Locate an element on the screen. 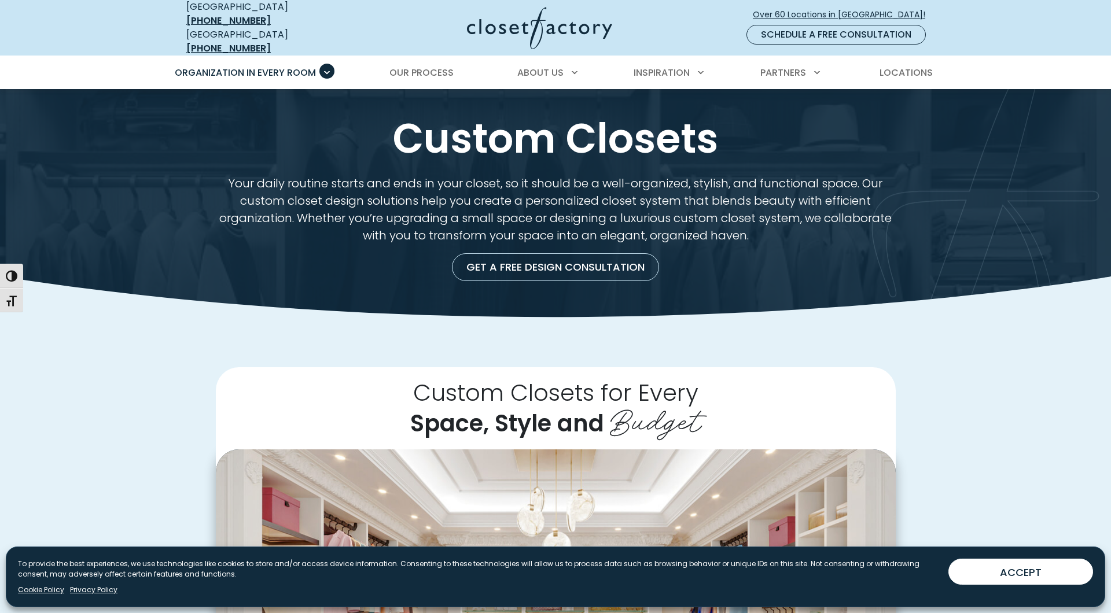  a: Cookie Policy is located at coordinates (41, 590).